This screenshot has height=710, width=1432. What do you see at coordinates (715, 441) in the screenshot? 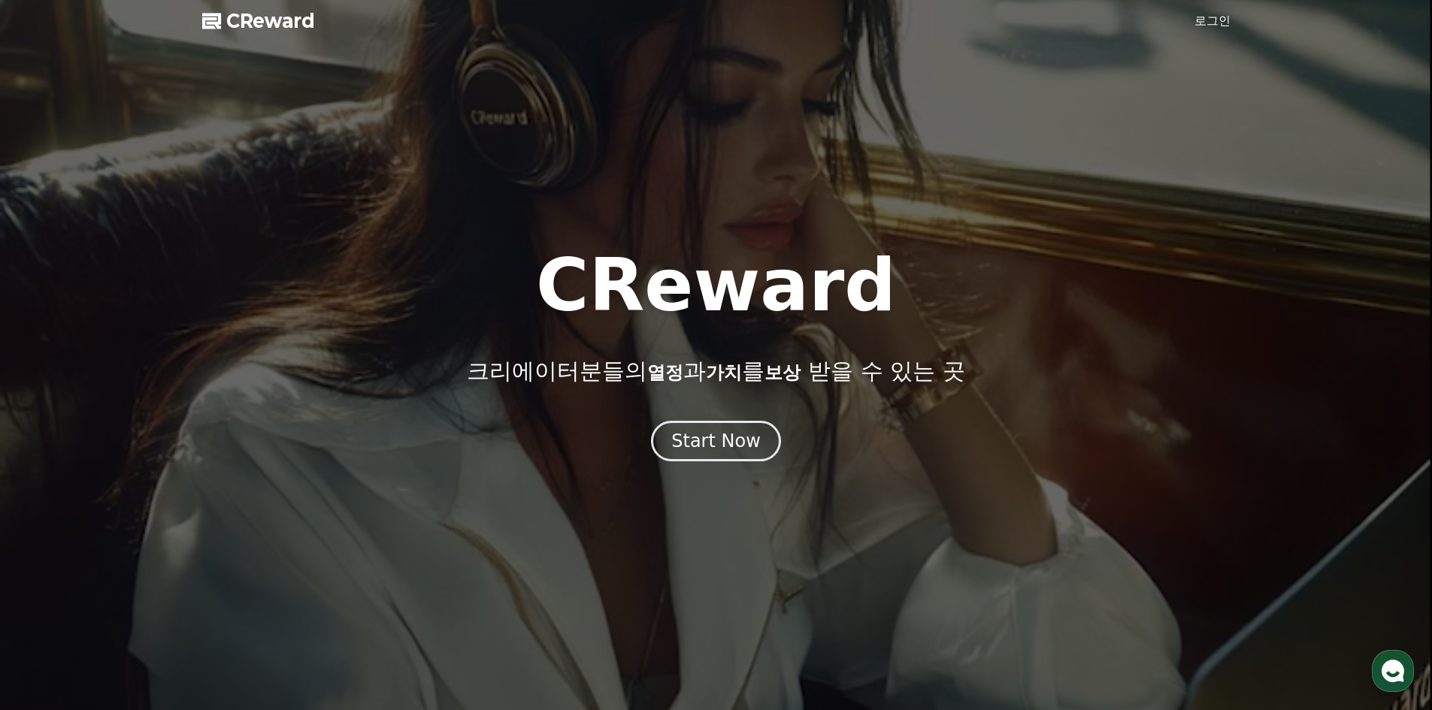
I see `button: Start Now` at bounding box center [715, 441].